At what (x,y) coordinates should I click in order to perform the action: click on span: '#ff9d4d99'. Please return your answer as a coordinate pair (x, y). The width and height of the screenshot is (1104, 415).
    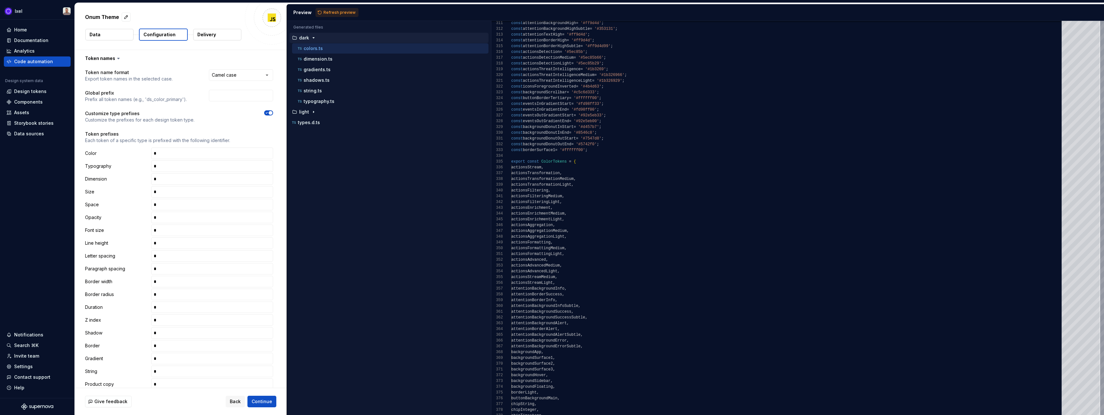
    Looking at the image, I should click on (597, 46).